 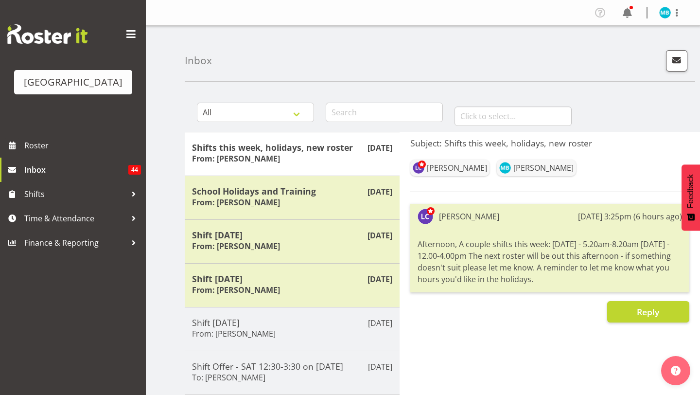 I want to click on span: Shifts, so click(x=75, y=194).